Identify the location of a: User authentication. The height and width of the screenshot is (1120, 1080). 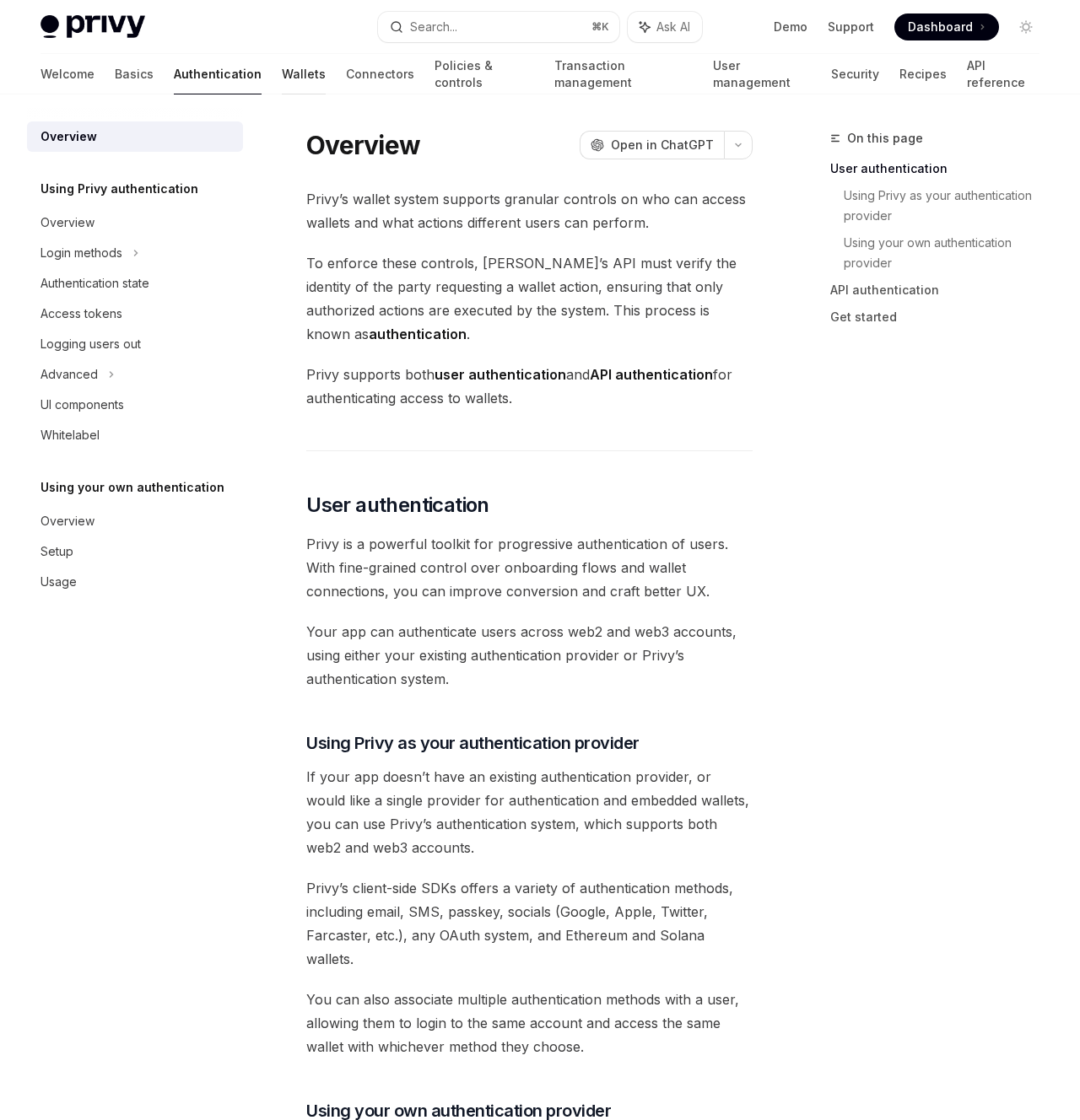
(942, 169).